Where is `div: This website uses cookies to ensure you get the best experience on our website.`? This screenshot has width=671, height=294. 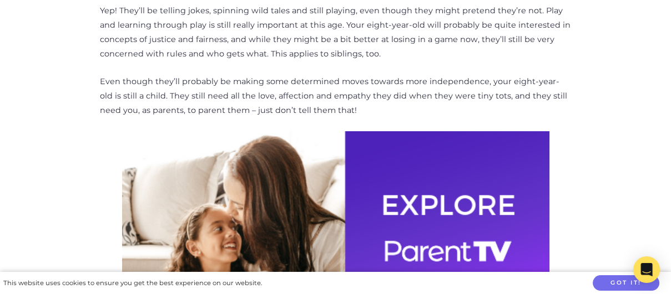
div: This website uses cookies to ensure you get the best experience on our website. is located at coordinates (133, 283).